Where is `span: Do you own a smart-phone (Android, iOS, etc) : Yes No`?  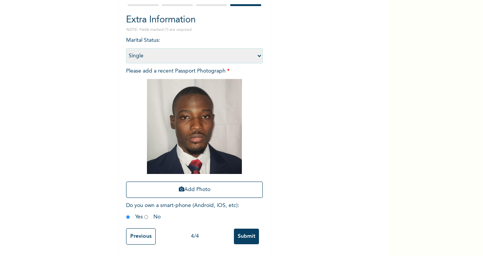
span: Do you own a smart-phone (Android, iOS, etc) : Yes No is located at coordinates (182, 211).